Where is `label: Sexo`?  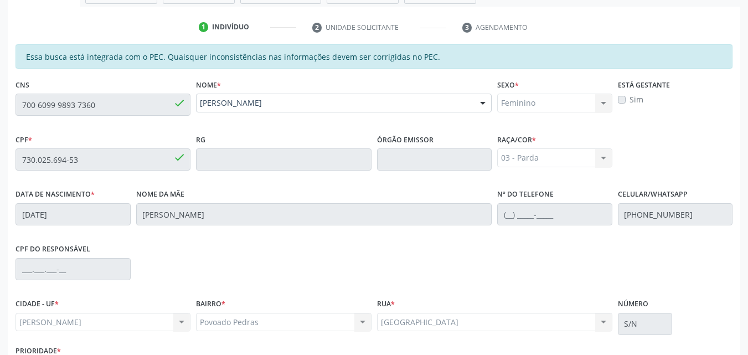
label: Sexo is located at coordinates (508, 85).